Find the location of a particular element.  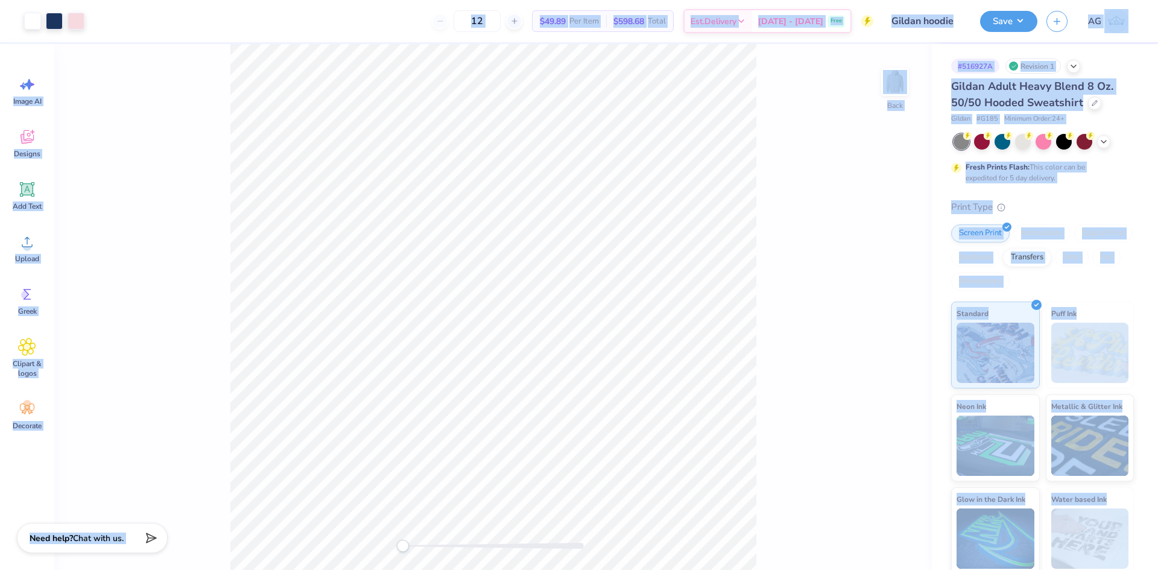

span: Gildan Adult Heavy Blend 8 Oz. 50/50 Hooded Sweatshirt is located at coordinates (1032, 94).